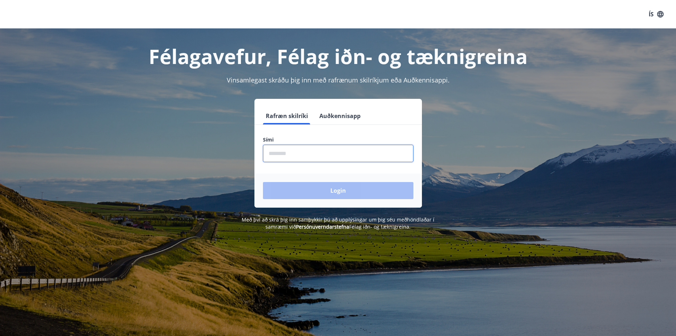 The width and height of the screenshot is (676, 336). I want to click on a: Persónuverndarstefna, so click(323, 226).